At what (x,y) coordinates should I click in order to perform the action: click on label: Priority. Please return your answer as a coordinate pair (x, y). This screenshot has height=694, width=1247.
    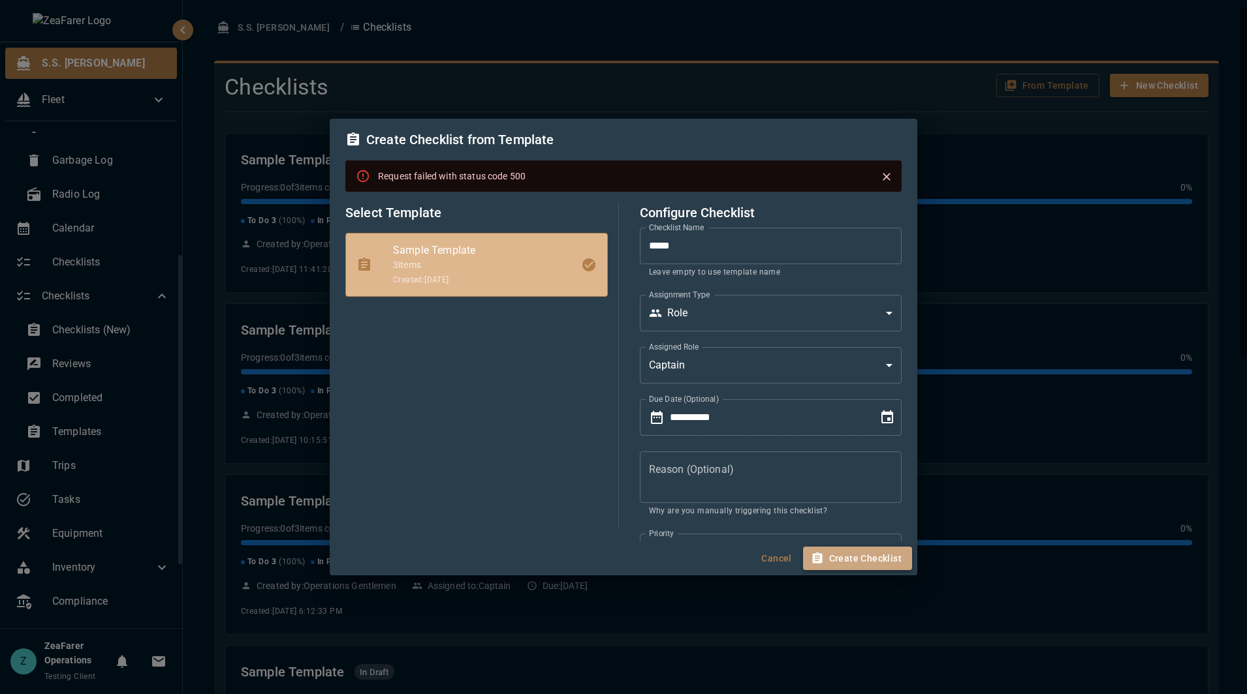
    Looking at the image, I should click on (661, 533).